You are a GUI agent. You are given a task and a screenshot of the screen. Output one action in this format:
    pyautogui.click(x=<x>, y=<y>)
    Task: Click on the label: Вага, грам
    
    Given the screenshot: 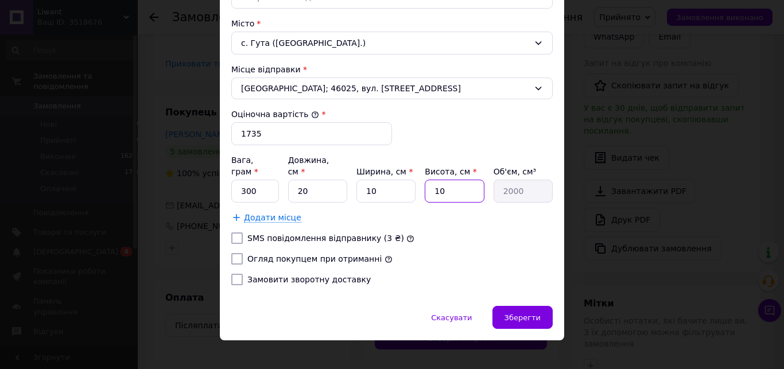 What is the action you would take?
    pyautogui.click(x=245, y=166)
    